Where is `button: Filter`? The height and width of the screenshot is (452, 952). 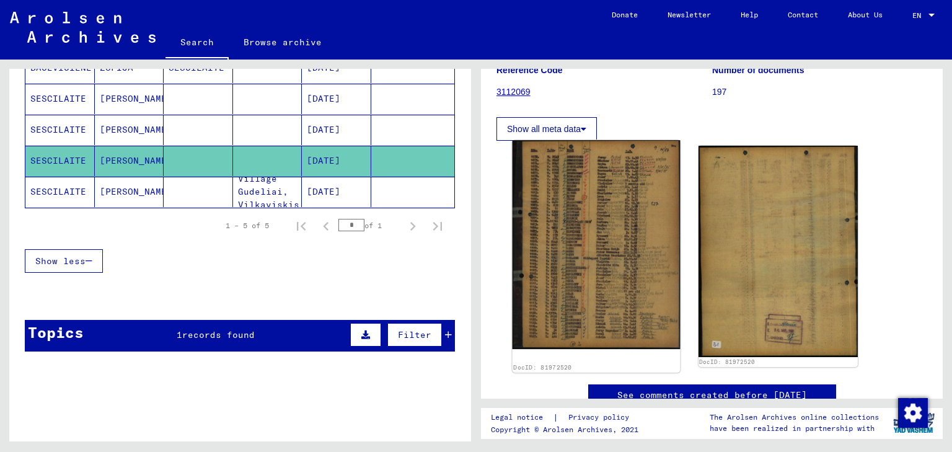
button: Filter is located at coordinates (415, 335).